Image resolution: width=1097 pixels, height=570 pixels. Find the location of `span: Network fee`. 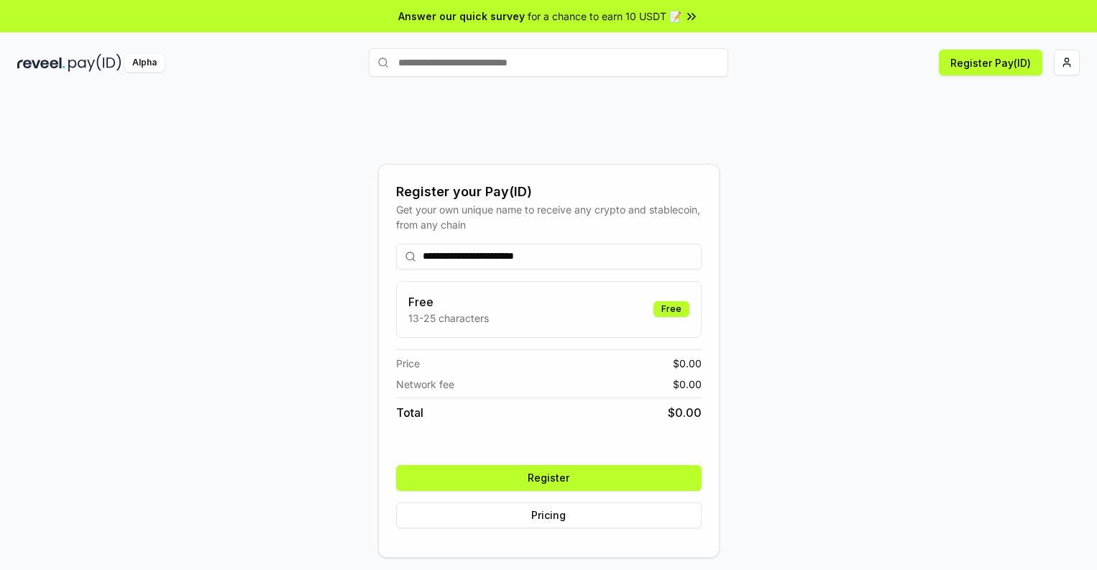

span: Network fee is located at coordinates (425, 384).